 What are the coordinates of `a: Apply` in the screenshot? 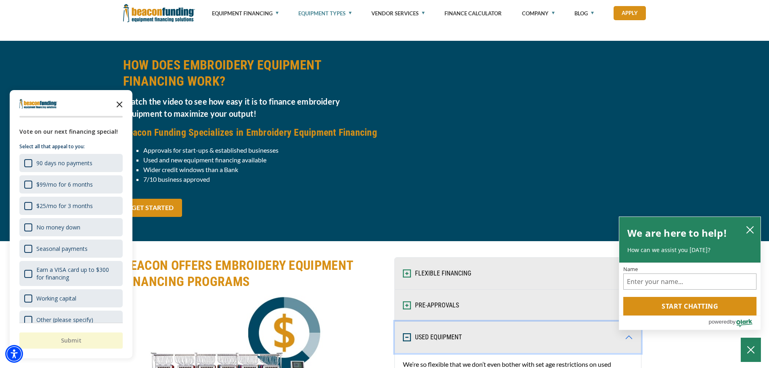 It's located at (630, 13).